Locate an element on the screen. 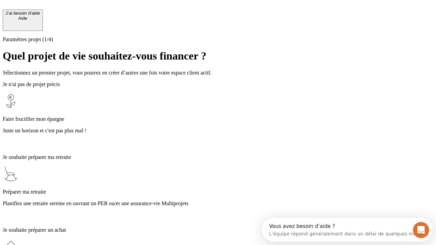 The height and width of the screenshot is (245, 436). button: J’ai besoin d'aideAide is located at coordinates (23, 20).